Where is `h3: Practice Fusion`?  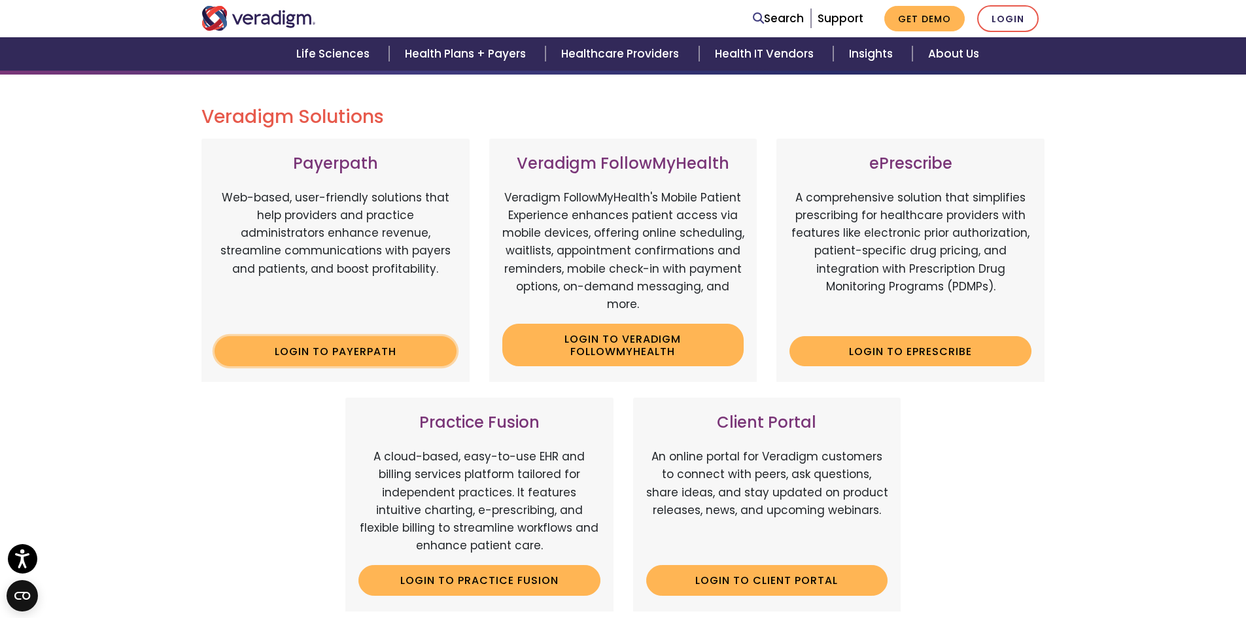 h3: Practice Fusion is located at coordinates (479, 422).